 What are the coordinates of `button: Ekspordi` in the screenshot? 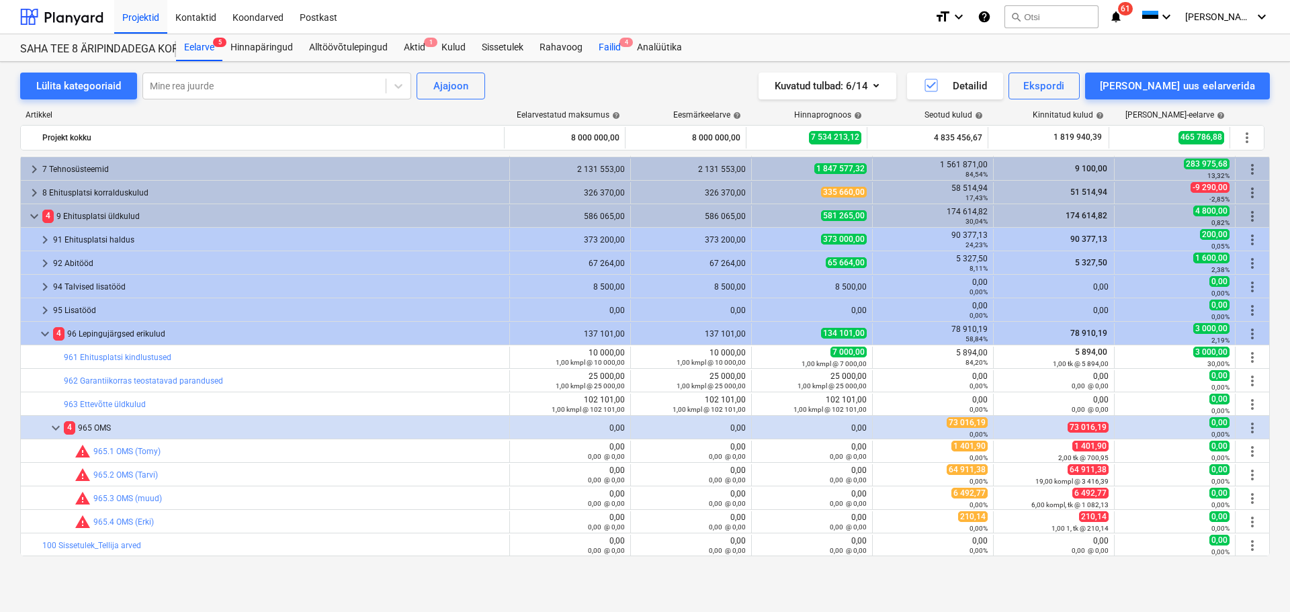 It's located at (1044, 86).